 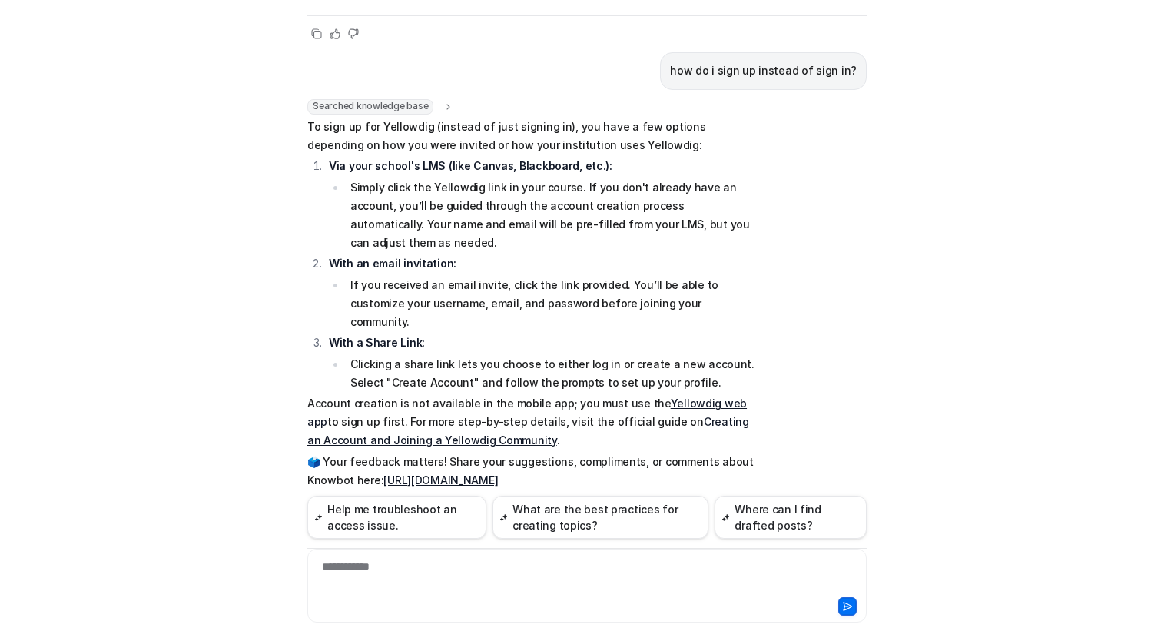 What do you see at coordinates (790, 517) in the screenshot?
I see `button: Where can I find drafted posts?` at bounding box center [790, 517].